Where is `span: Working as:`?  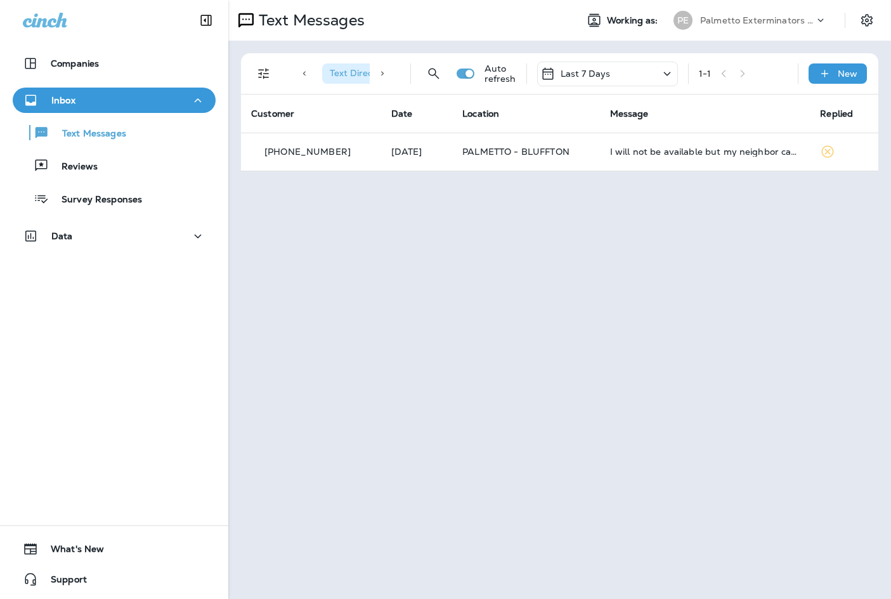
span: Working as: is located at coordinates (634, 20).